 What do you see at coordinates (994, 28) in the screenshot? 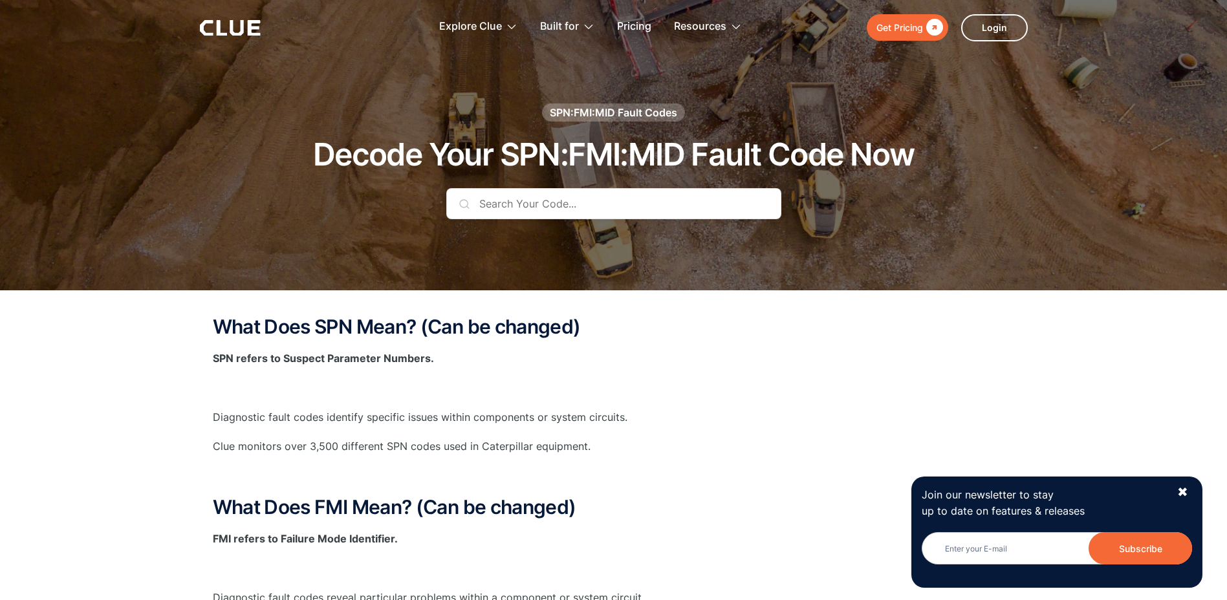
I see `a: Login` at bounding box center [994, 28].